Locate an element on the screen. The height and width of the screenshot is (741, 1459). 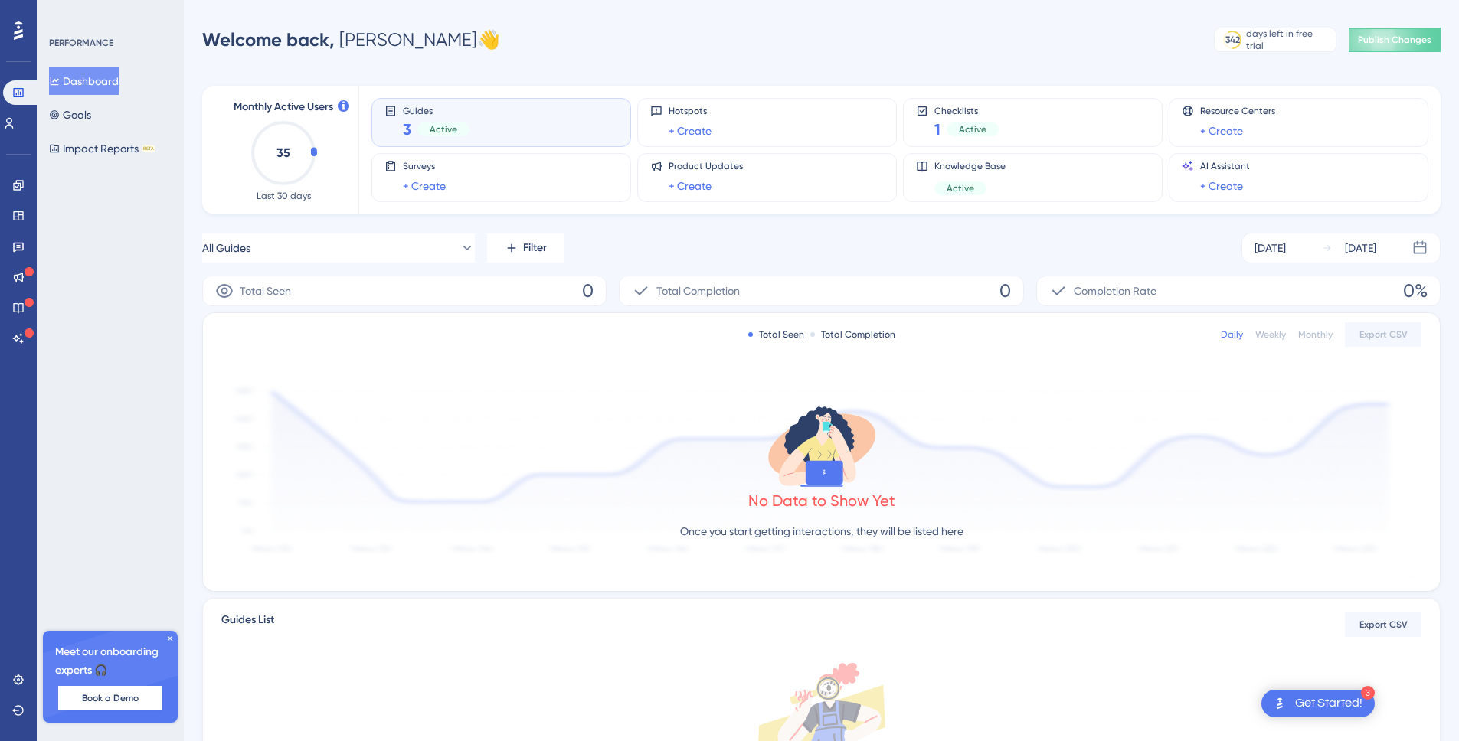
span: Meet our onboarding experts 🎧 is located at coordinates (110, 662).